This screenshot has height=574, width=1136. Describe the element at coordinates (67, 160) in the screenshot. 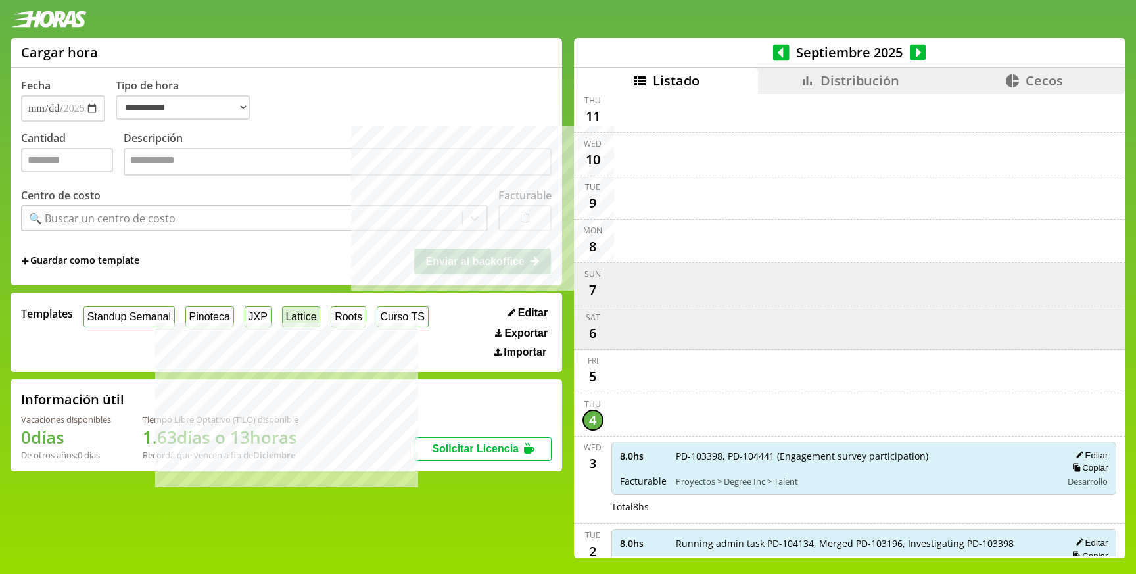

I see `input: Cantidad` at that location.